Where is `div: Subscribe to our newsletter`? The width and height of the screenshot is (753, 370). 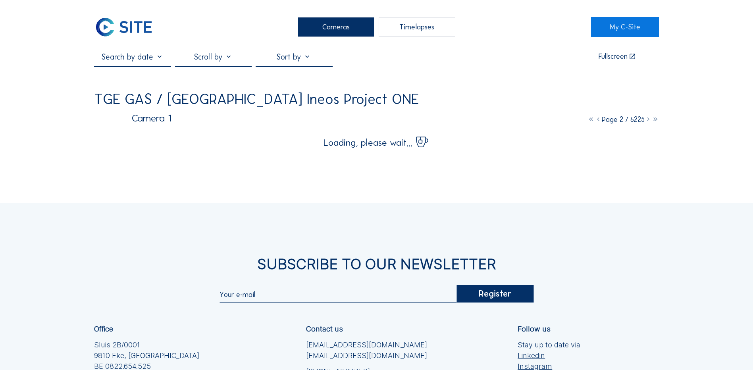
div: Subscribe to our newsletter is located at coordinates (376, 264).